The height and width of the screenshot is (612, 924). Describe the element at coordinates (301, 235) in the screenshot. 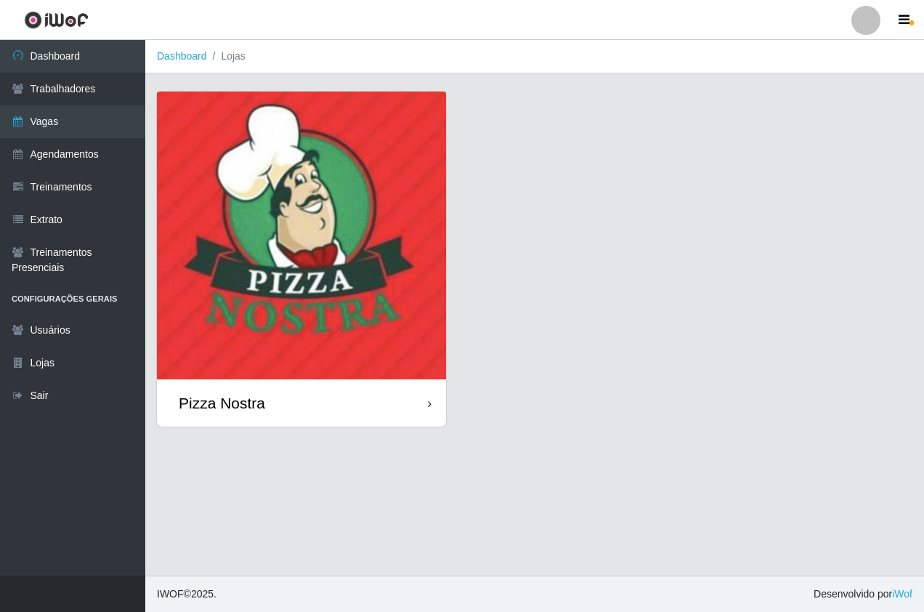

I see `img: cardImg` at that location.